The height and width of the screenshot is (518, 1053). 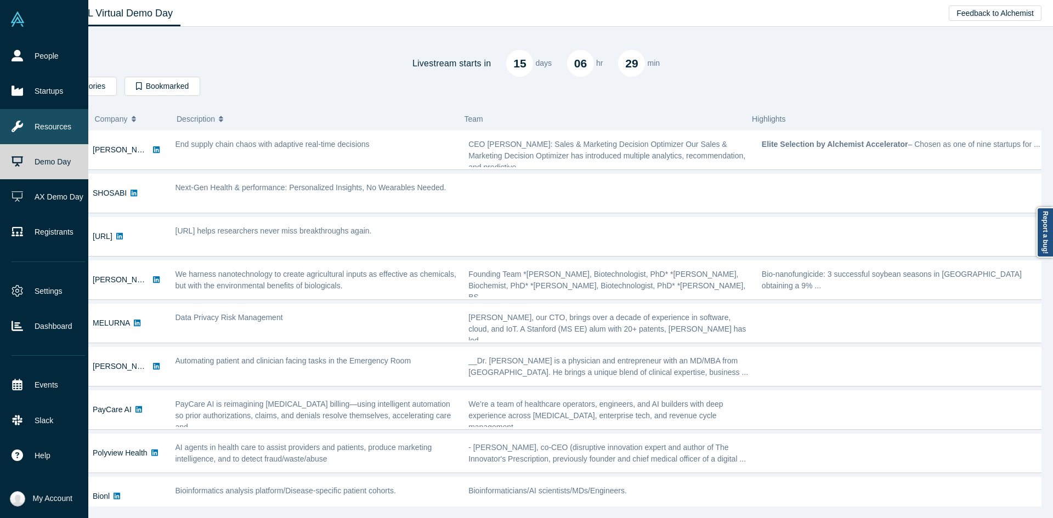 I want to click on div: 15, so click(x=519, y=63).